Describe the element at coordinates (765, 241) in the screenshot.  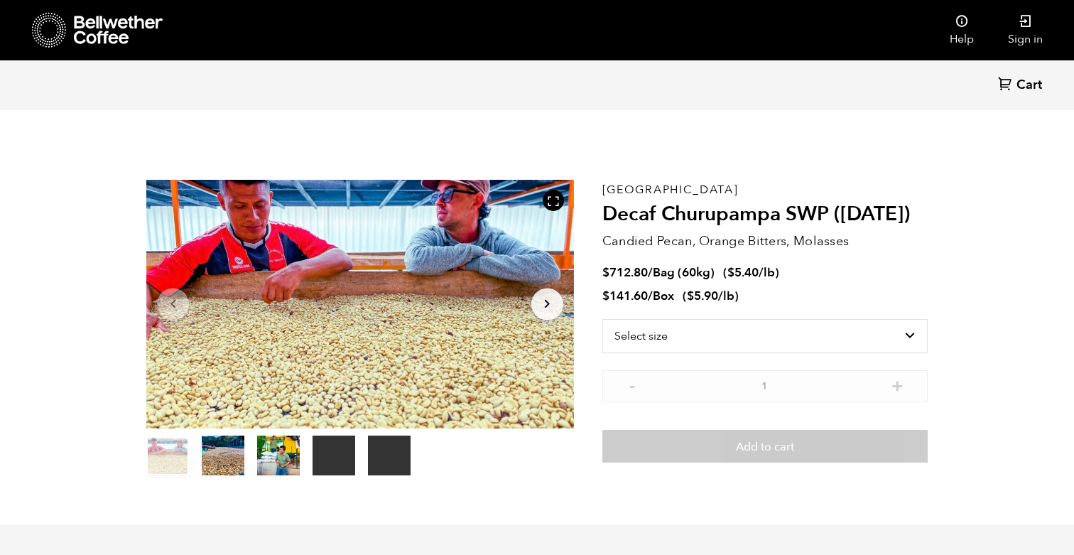
I see `p: Candied Pecan, Orange Bitters, Molasses` at that location.